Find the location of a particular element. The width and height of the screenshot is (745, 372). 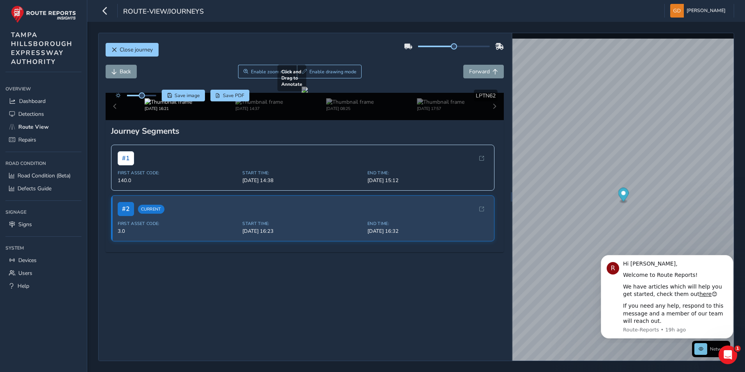

span: Signs is located at coordinates (25, 224).